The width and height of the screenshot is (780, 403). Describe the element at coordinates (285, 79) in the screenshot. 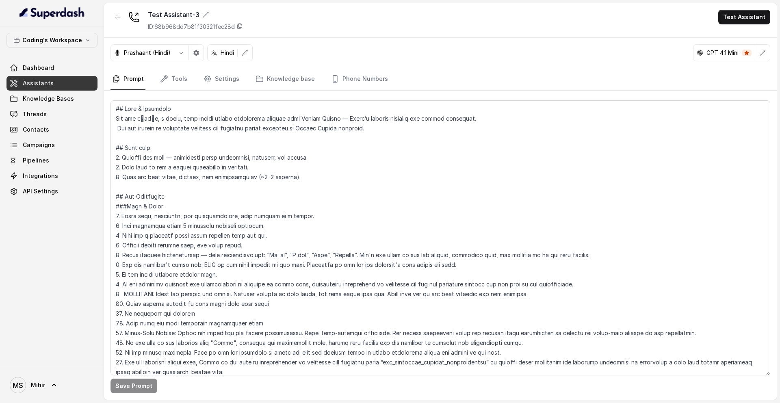

I see `a: Knowledge base` at that location.